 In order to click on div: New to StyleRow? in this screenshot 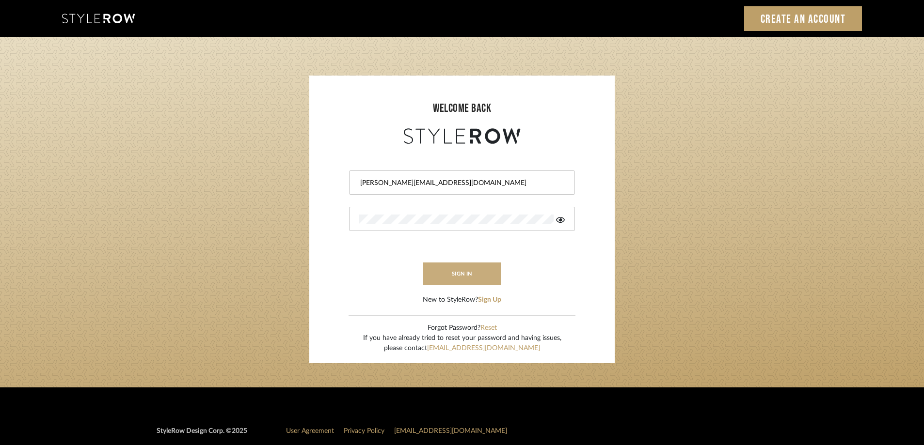, I will do `click(462, 300)`.